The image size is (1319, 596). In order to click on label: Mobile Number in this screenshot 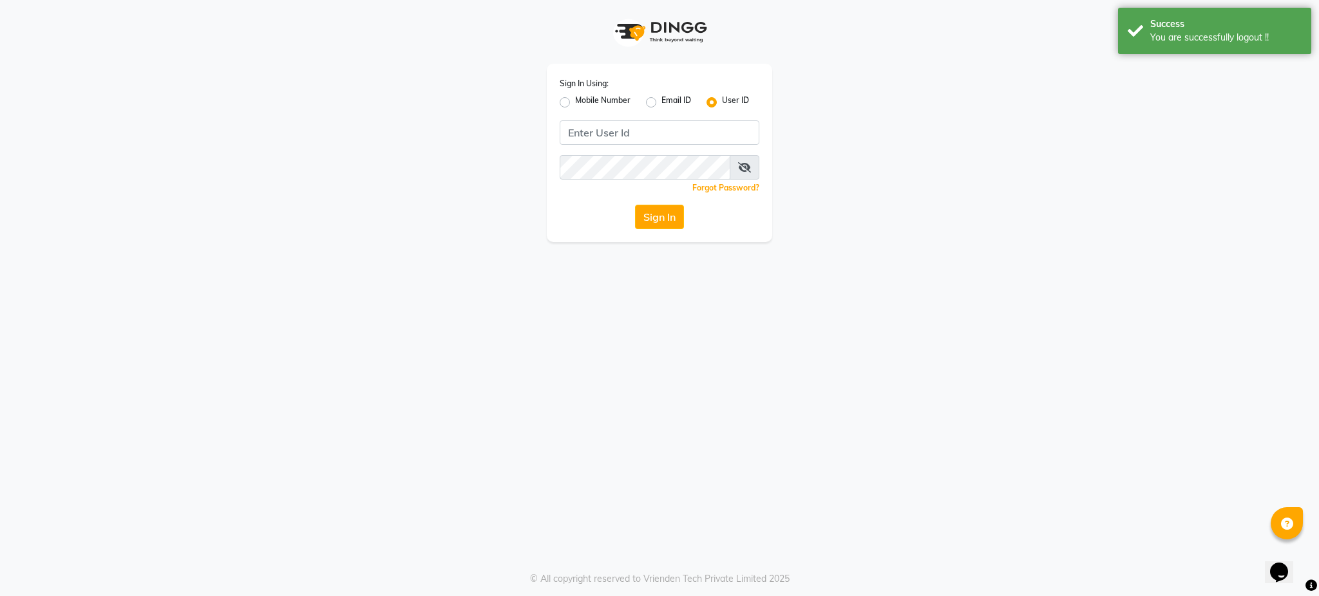, I will do `click(603, 102)`.